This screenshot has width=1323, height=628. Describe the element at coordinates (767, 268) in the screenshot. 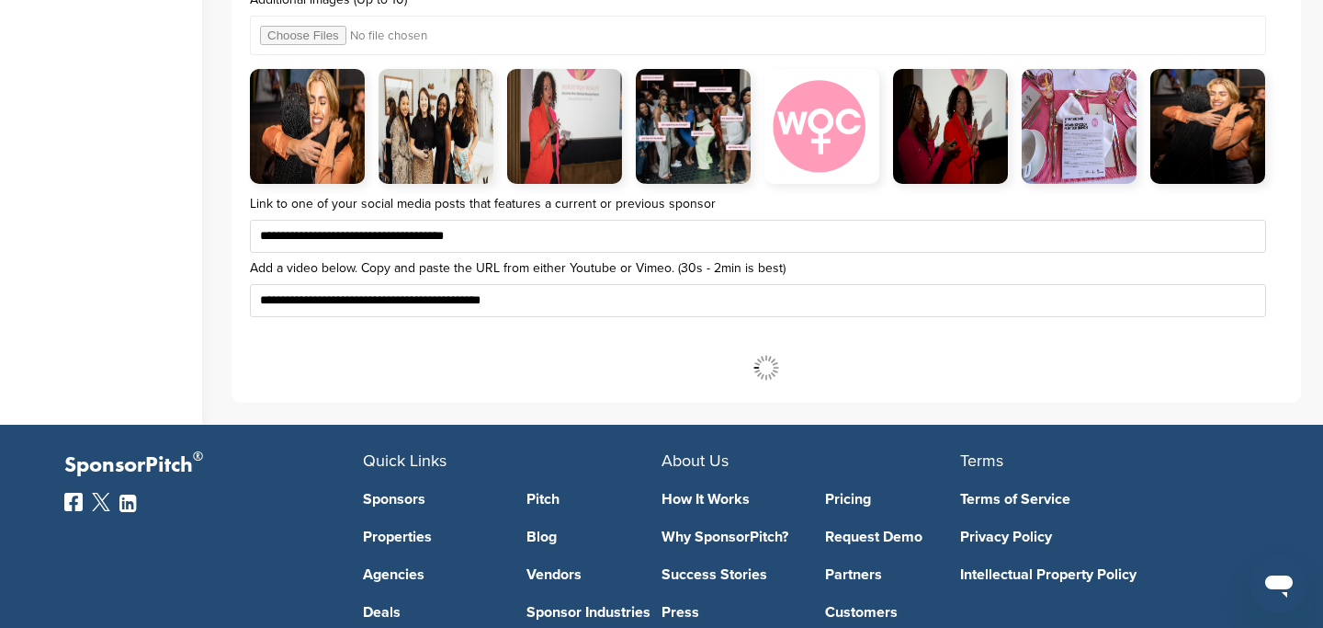

I see `label: Add a video below. Copy and paste the URL from either Youtube or Vimeo. (30s - 2min is best)` at that location.